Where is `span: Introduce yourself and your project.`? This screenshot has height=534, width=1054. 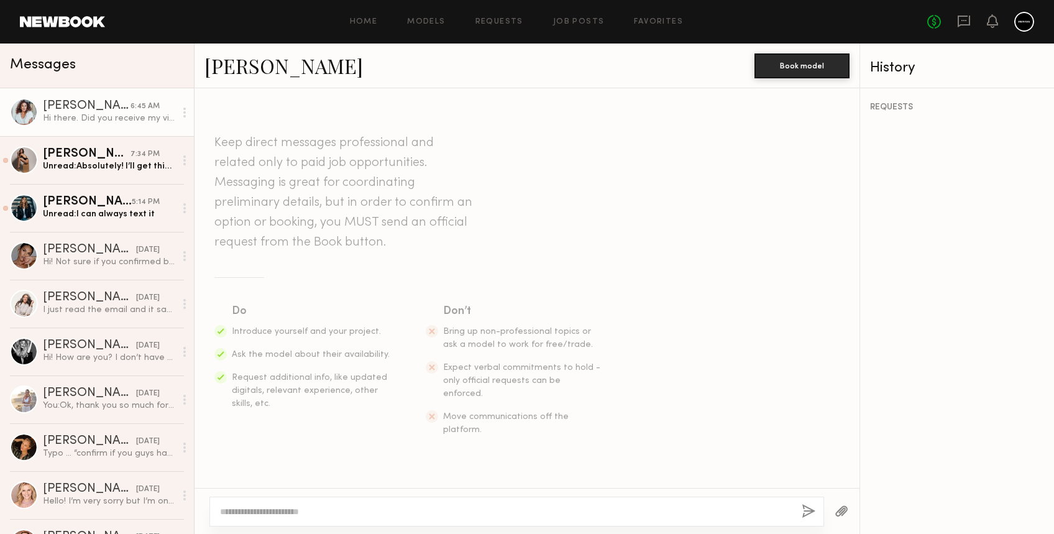 span: Introduce yourself and your project. is located at coordinates (306, 331).